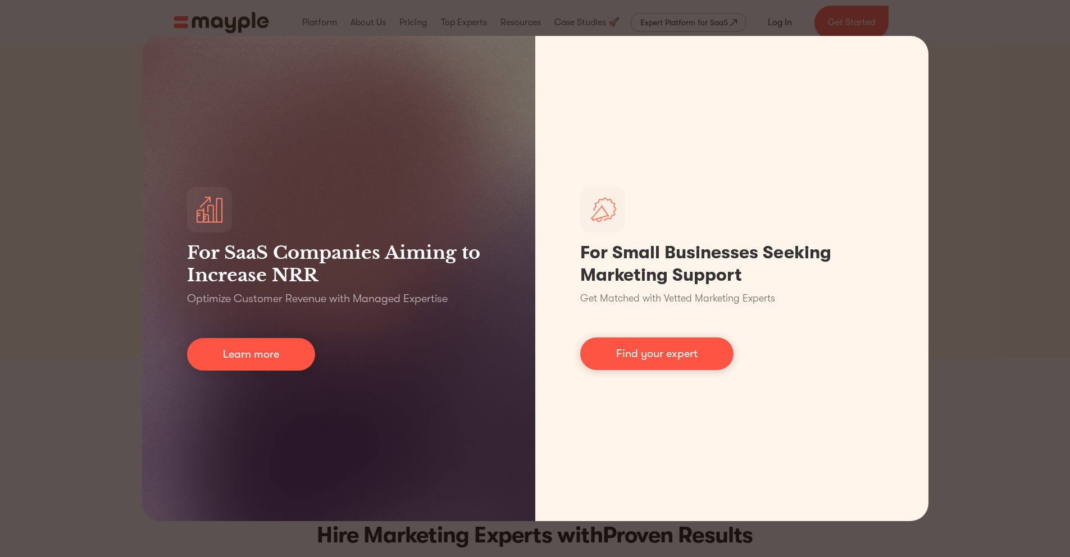  Describe the element at coordinates (657, 354) in the screenshot. I see `a: Find your expert` at that location.